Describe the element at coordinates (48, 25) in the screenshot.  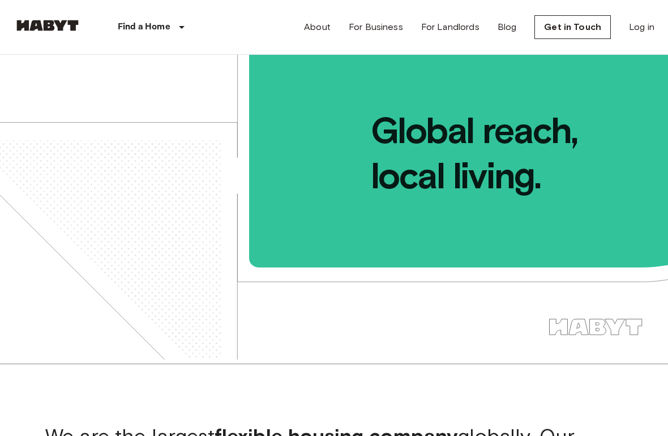
I see `img: Habyt` at that location.